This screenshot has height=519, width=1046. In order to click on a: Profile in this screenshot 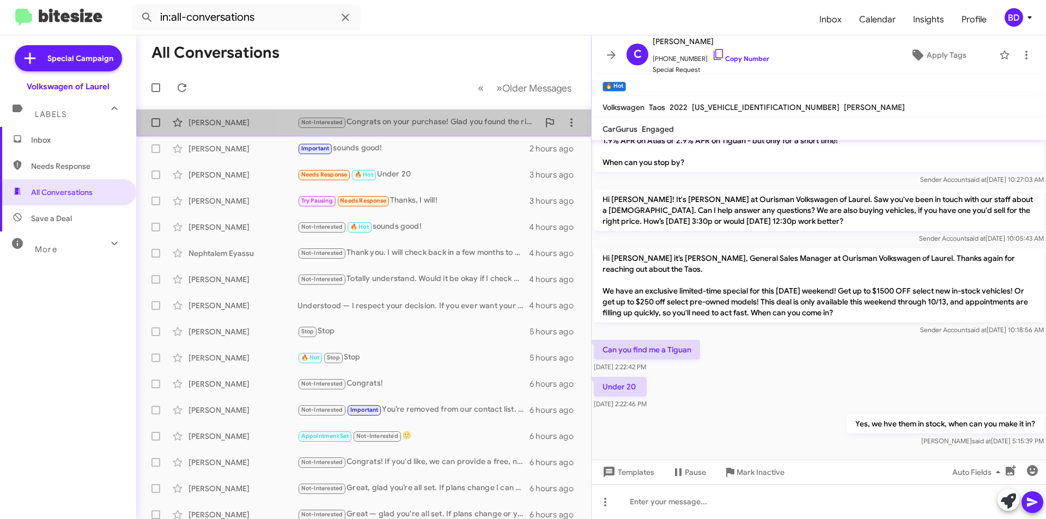, I will do `click(974, 20)`.